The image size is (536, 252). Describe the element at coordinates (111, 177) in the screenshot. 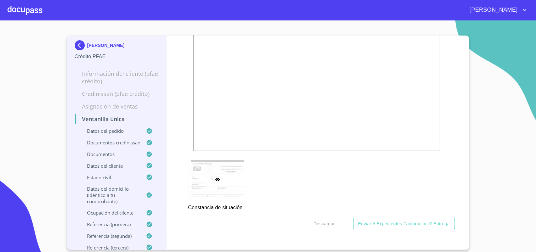

I see `p: Estado civil` at that location.